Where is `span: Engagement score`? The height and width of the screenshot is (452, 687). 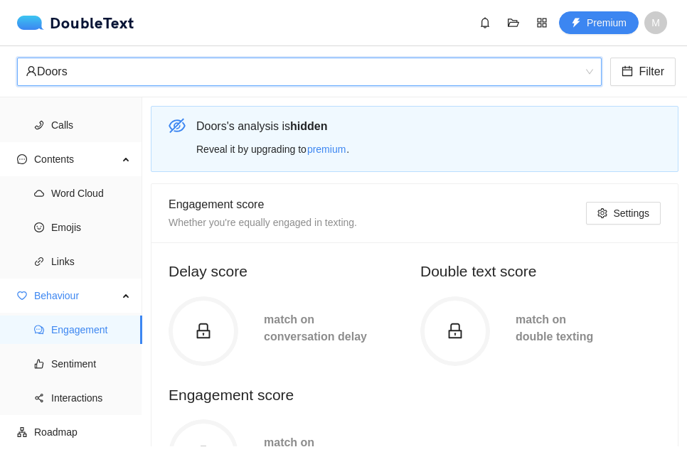
span: Engagement score is located at coordinates (216, 204).